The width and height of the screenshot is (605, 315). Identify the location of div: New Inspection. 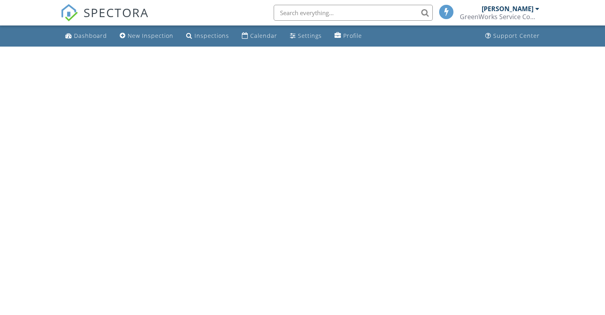
(150, 35).